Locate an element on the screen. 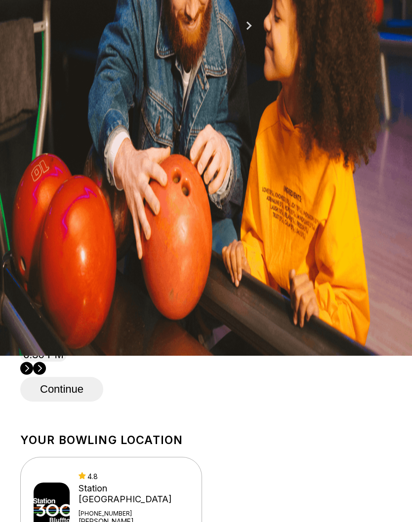  h1: Your bowling location is located at coordinates (206, 440).